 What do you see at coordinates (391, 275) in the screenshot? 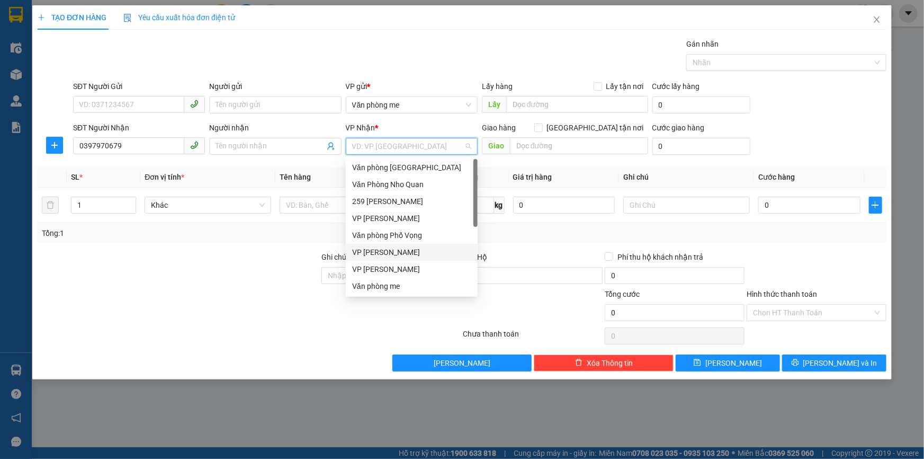
I see `input: Ghi chú đơn hàng` at bounding box center [391, 275].